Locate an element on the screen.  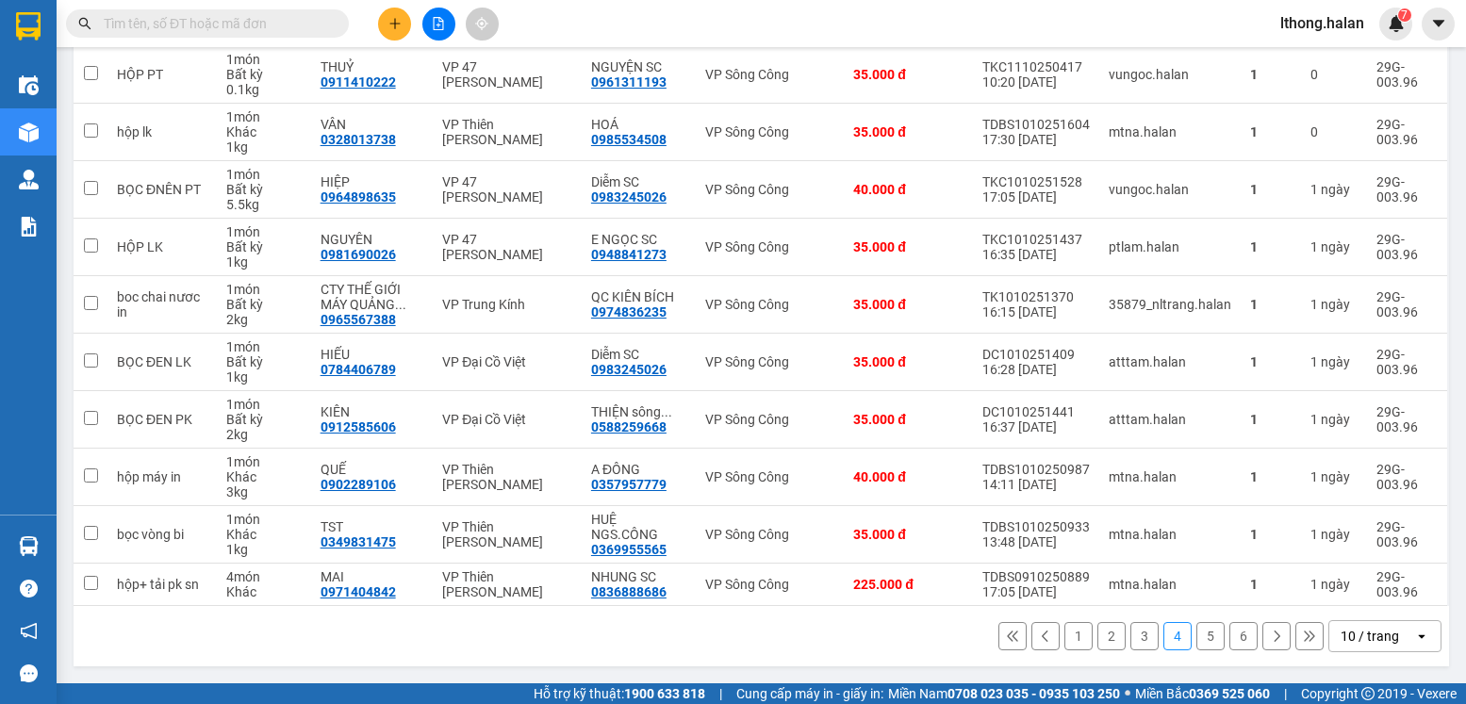
div: THUỶ is located at coordinates (372, 67).